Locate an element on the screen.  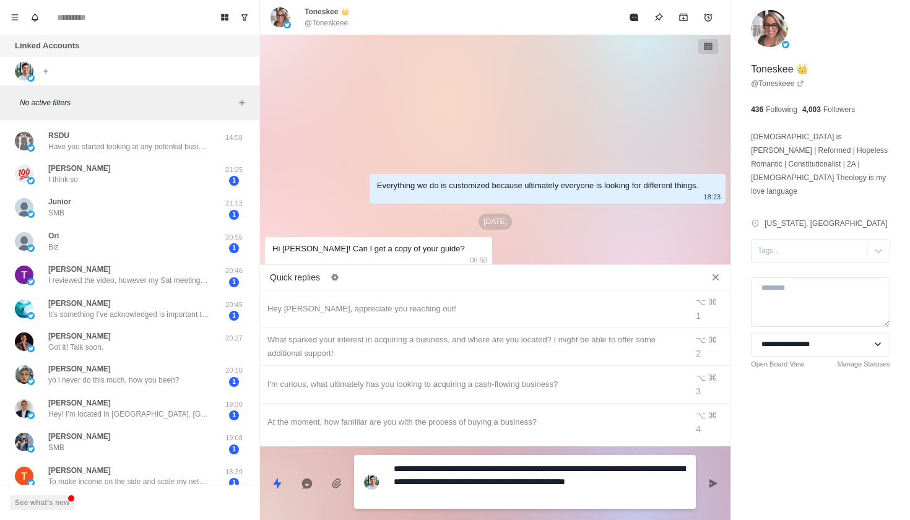
p: 4,003 is located at coordinates (812, 110).